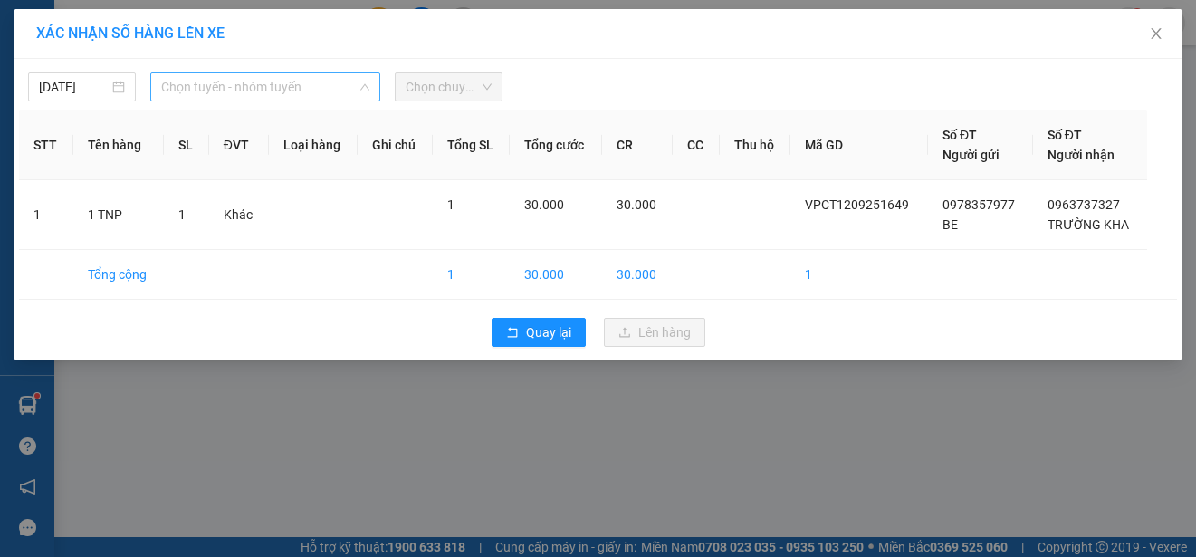  I want to click on span: Chọn chuyến, so click(448, 87).